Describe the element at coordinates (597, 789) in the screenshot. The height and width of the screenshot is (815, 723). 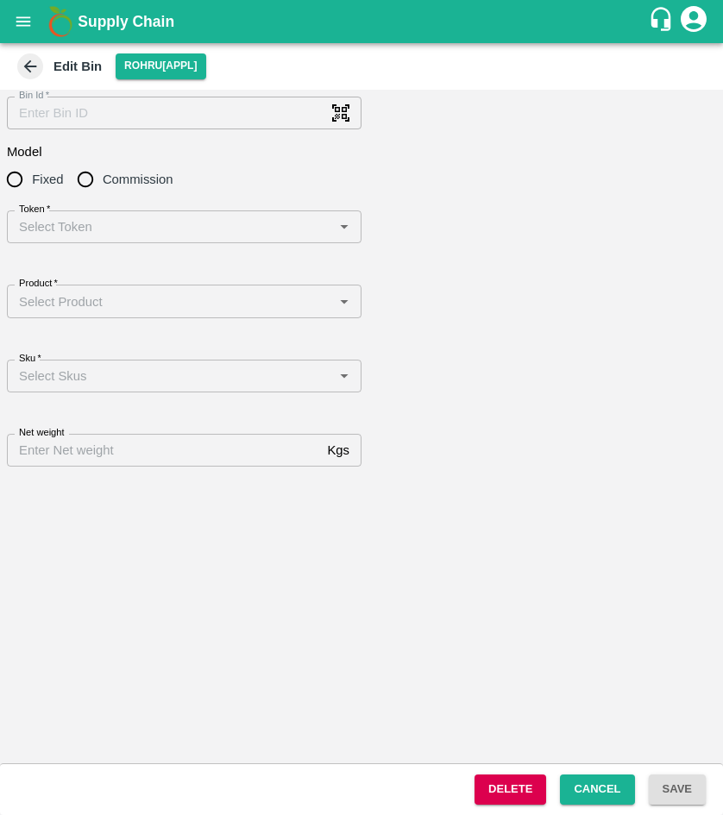
I see `button: Cancel` at that location.